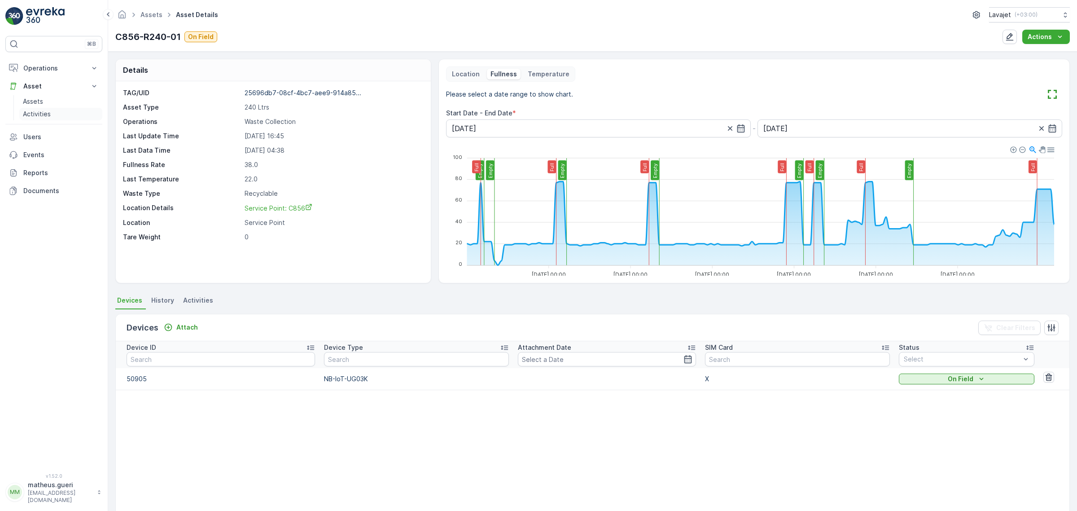 Image resolution: width=1077 pixels, height=511 pixels. What do you see at coordinates (60, 485) in the screenshot?
I see `p: matheus.gueri` at bounding box center [60, 485].